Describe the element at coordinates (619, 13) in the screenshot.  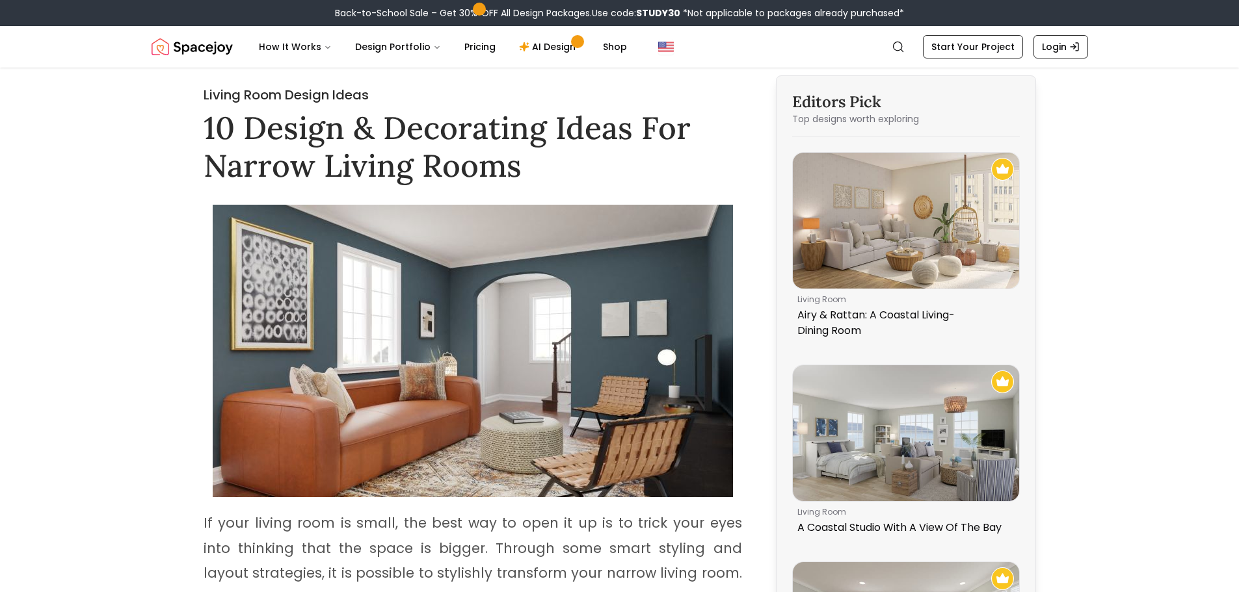
I see `div: Back-to-School Sale – Get 30% OFF All Design Packages.` at that location.